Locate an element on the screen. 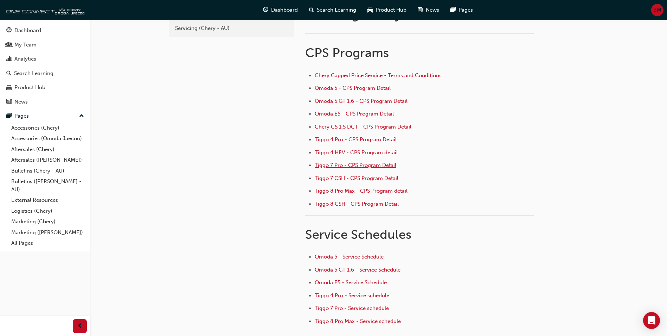  a: Marketing (Chery) is located at coordinates (47, 221).